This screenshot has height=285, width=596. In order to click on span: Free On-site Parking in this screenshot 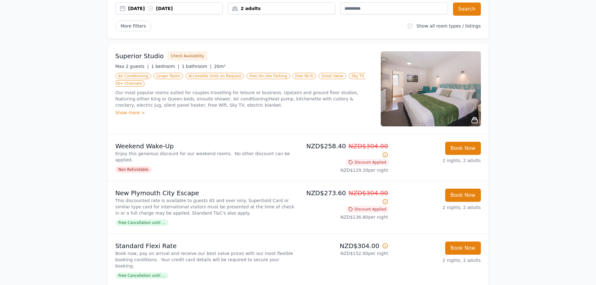, I will do `click(268, 76)`.